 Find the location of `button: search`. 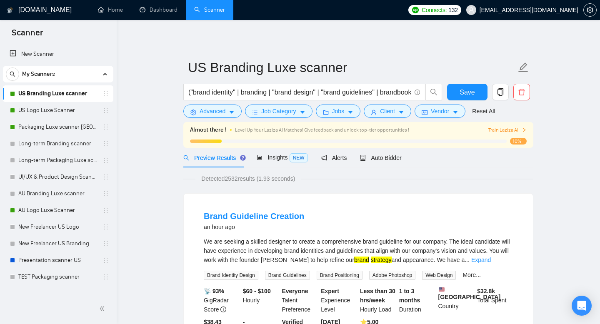

button: search is located at coordinates (12, 74).